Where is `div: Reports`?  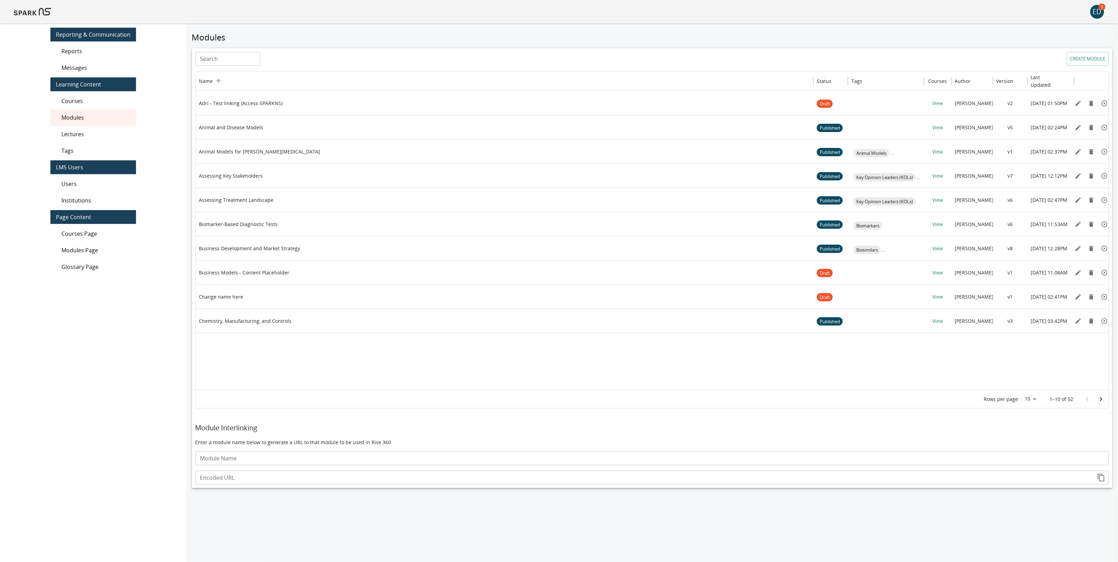
div: Reports is located at coordinates (93, 51).